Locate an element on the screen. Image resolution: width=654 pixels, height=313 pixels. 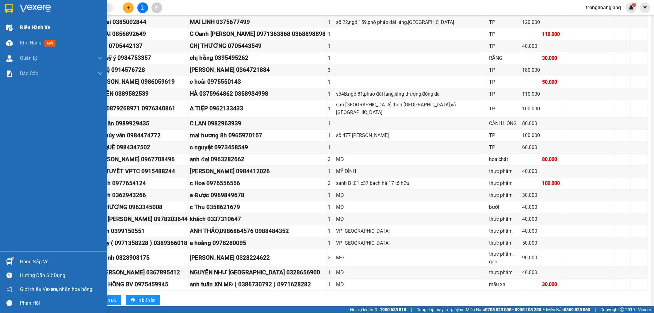
div: MAI LINH 0375677499 is located at coordinates (258, 22).